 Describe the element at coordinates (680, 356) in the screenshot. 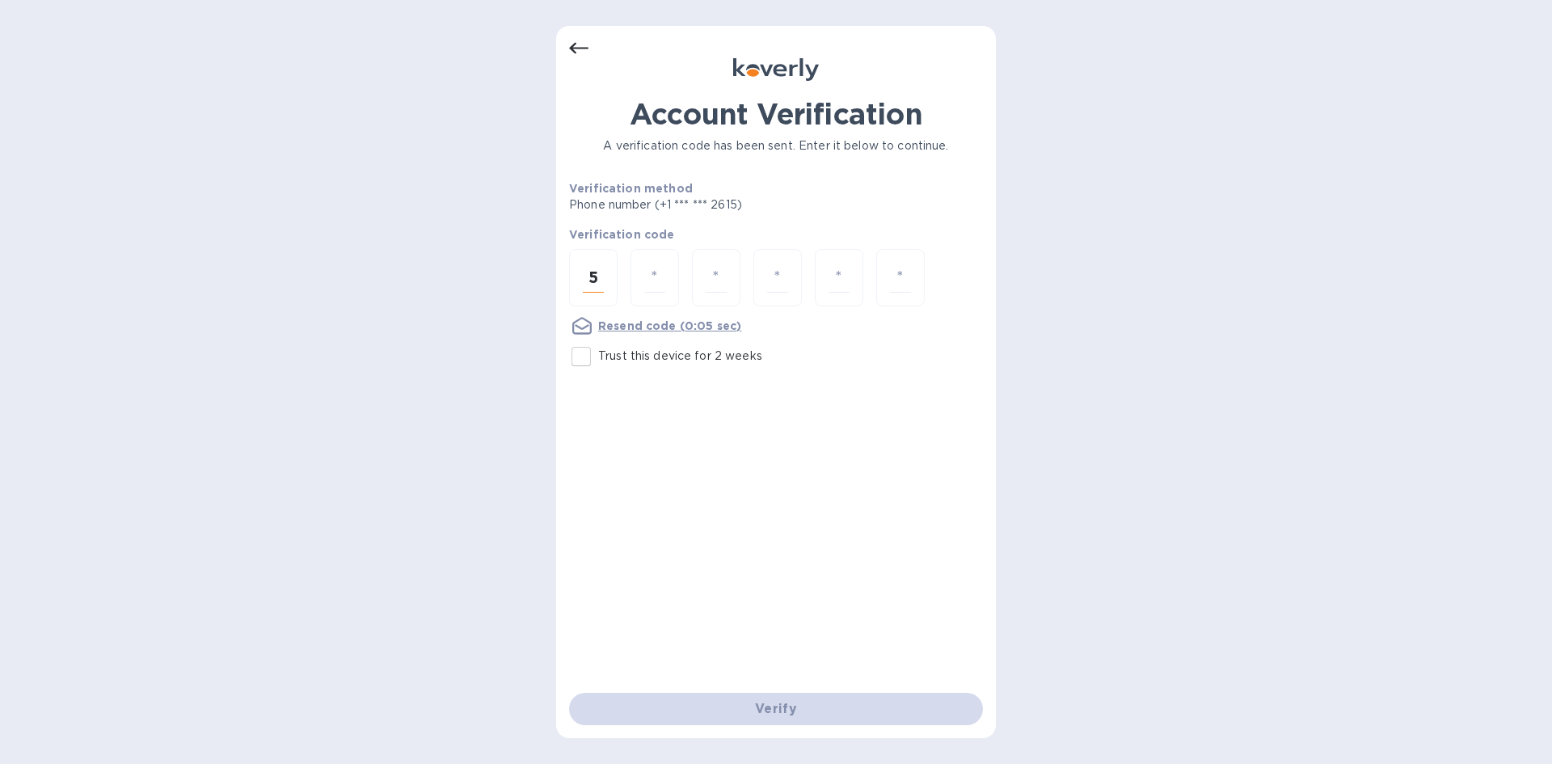

I see `p: Trust this device for 2 weeks` at that location.